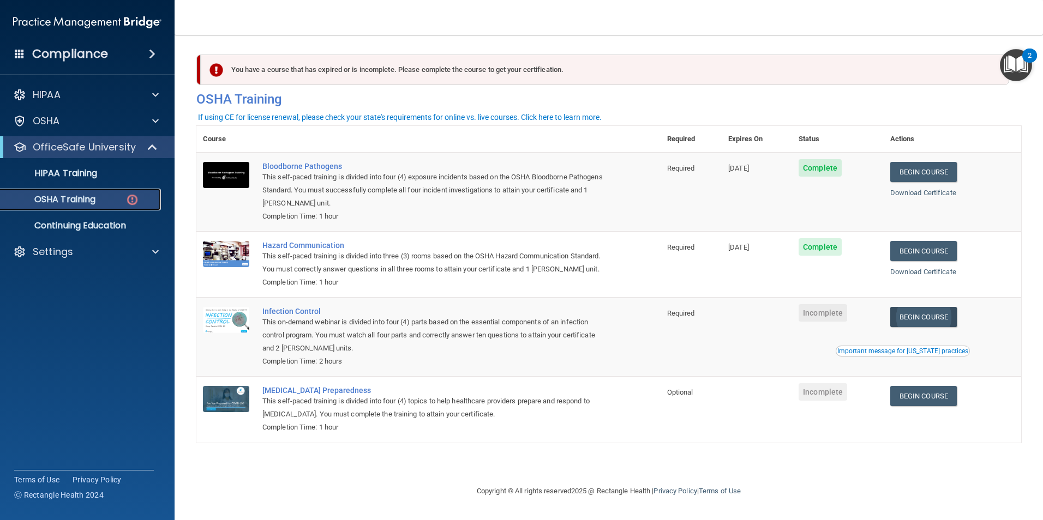 The width and height of the screenshot is (1043, 520). Describe the element at coordinates (46, 95) in the screenshot. I see `p: HIPAA` at that location.